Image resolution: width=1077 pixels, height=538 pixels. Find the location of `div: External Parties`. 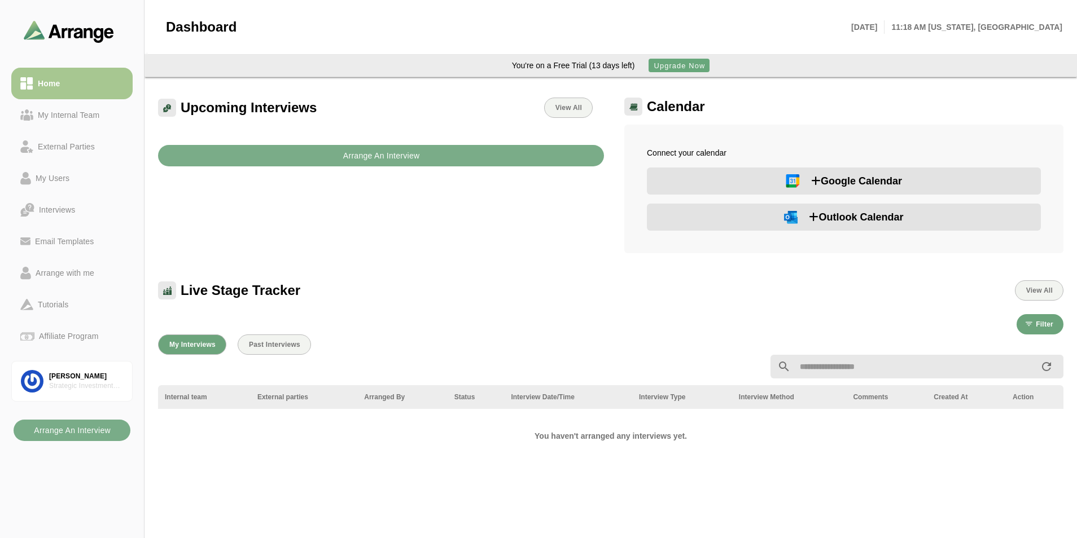

div: External Parties is located at coordinates (66, 147).